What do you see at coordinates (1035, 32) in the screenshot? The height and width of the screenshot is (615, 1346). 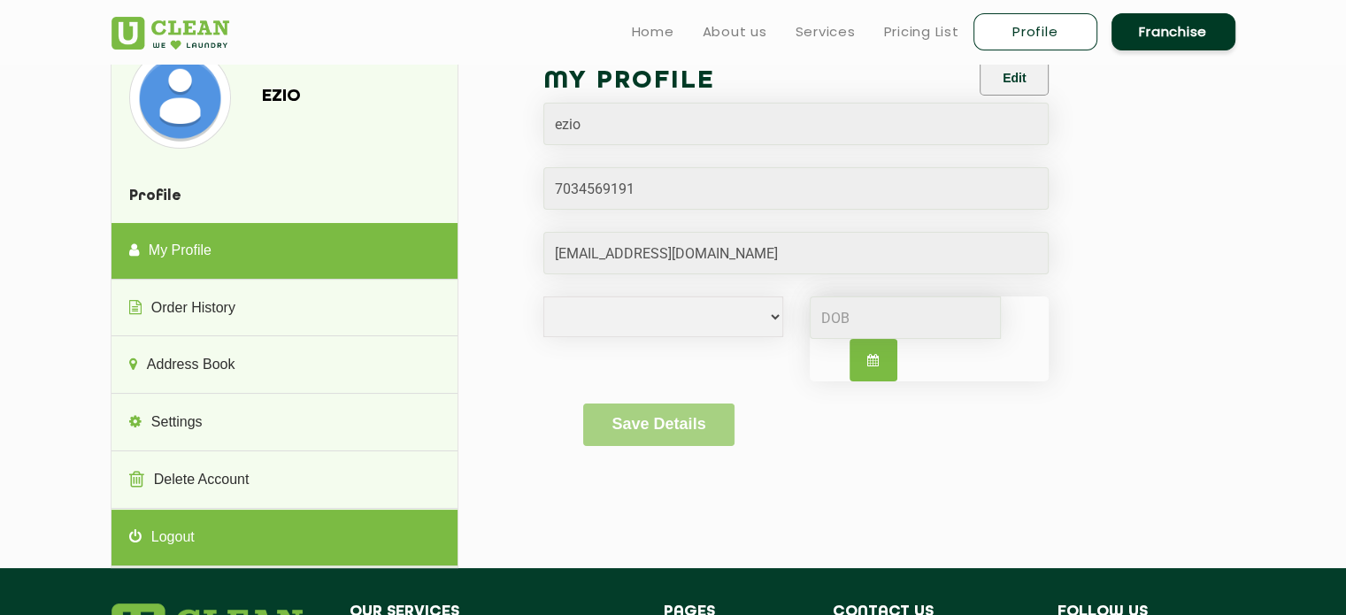 I see `a: Profile` at bounding box center [1035, 32].